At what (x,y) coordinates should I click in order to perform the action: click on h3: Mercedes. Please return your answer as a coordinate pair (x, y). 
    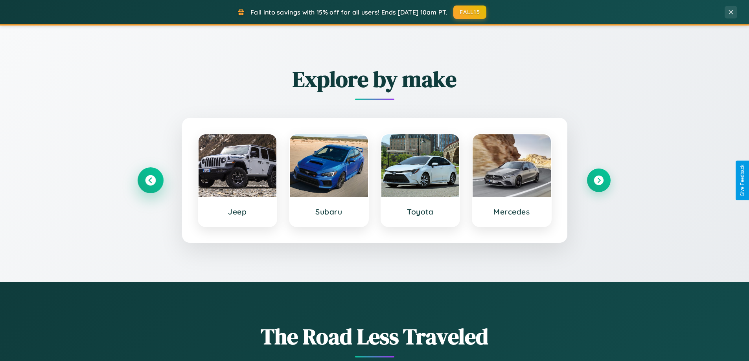
    Looking at the image, I should click on (512, 212).